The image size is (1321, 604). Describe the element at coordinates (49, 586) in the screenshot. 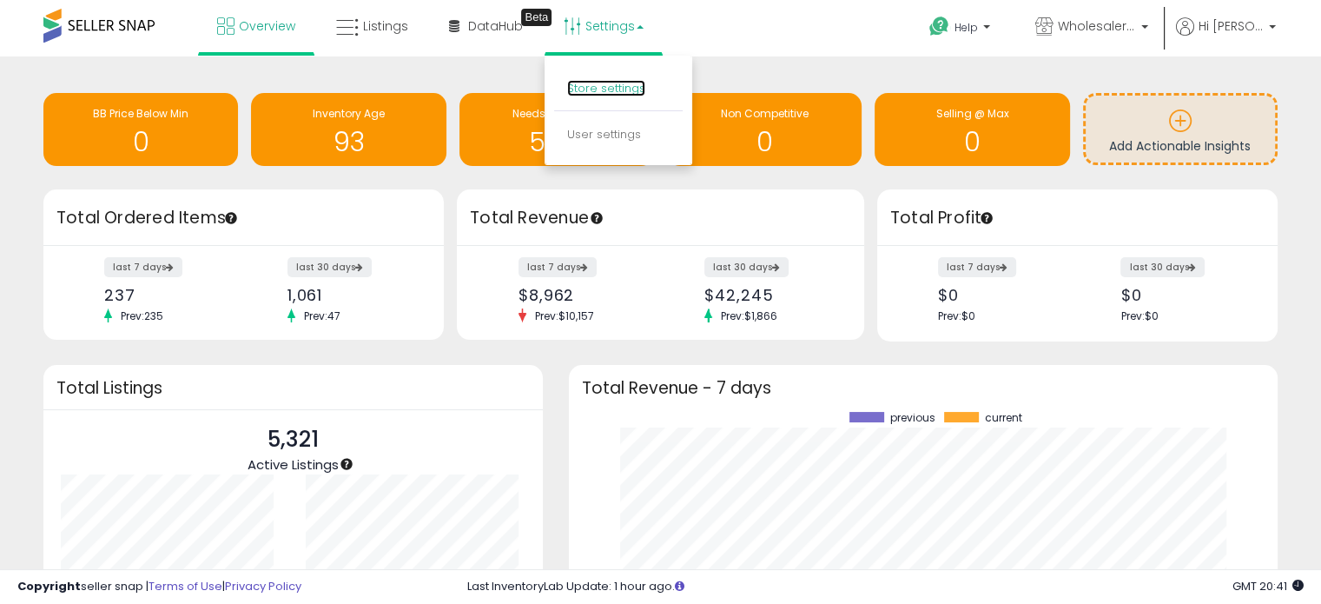

I see `strong: Copyright` at that location.